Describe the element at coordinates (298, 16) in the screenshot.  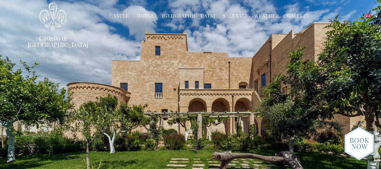
I see `a: Gallery` at that location.